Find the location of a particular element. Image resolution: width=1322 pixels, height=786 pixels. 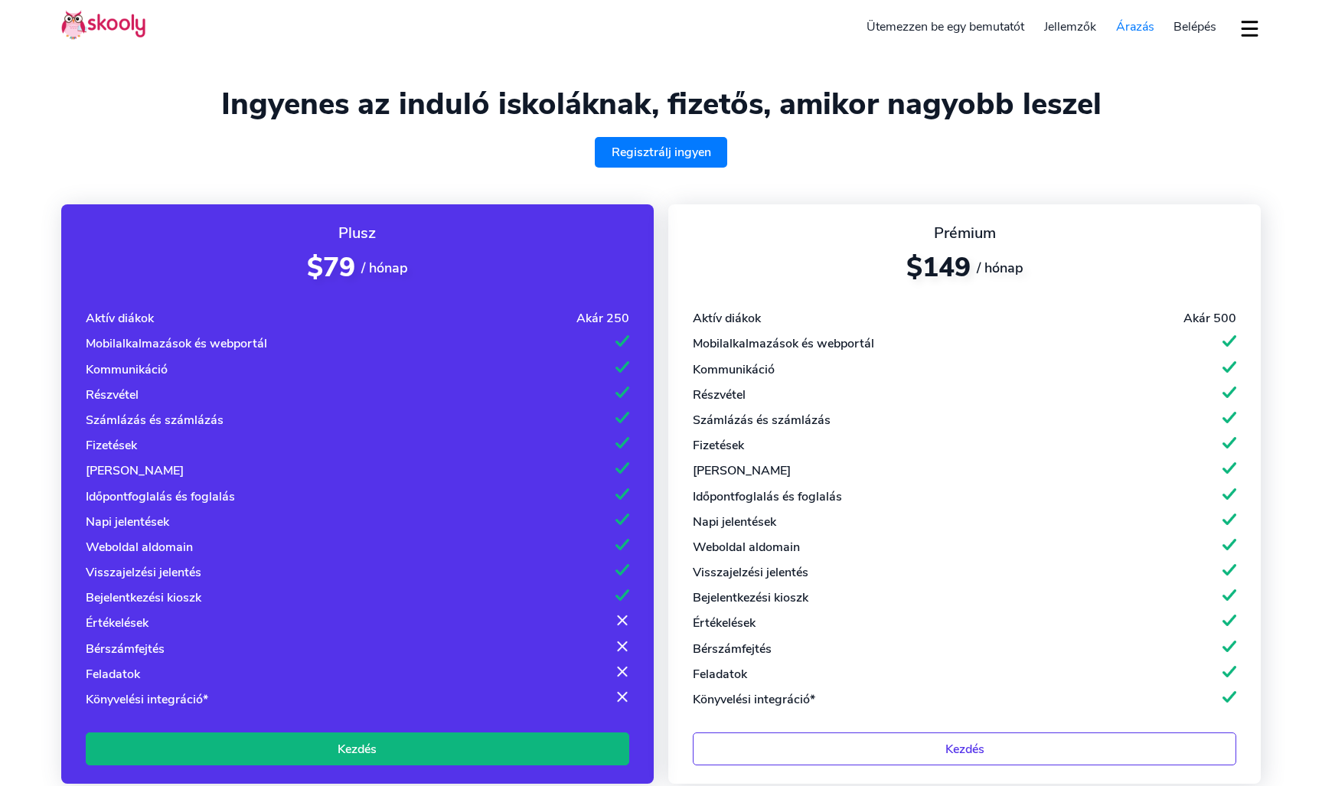

a: Regisztrálj ingyen is located at coordinates (661, 152).